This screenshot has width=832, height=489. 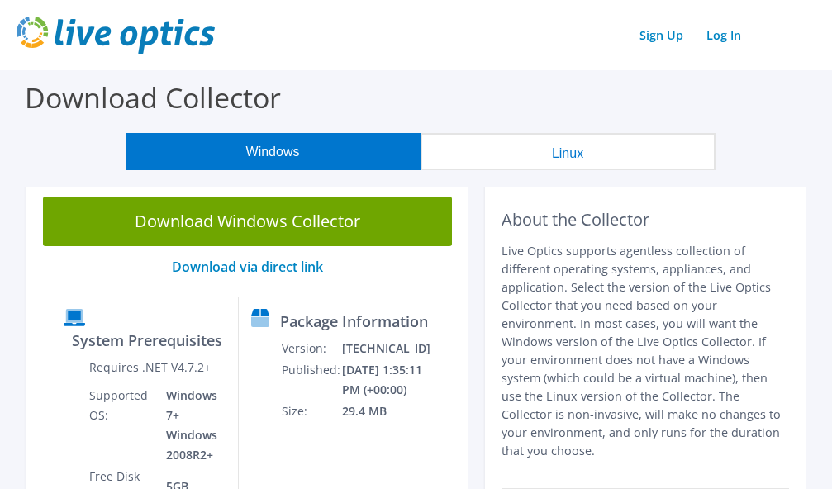 I want to click on label: Package Information, so click(x=354, y=322).